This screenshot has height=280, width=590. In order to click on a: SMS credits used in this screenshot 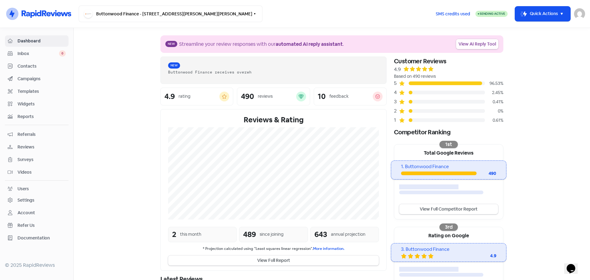, I will do `click(453, 13)`.